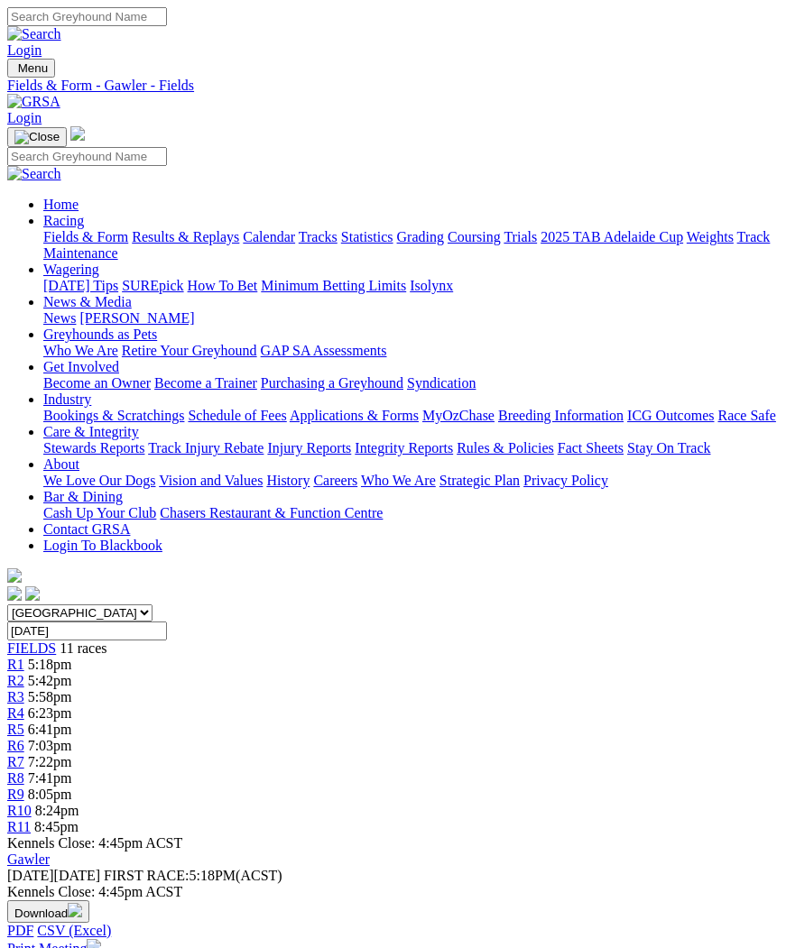 Image resolution: width=786 pixels, height=948 pixels. Describe the element at coordinates (271, 512) in the screenshot. I see `a: Chasers Restaurant & Function Centre` at that location.